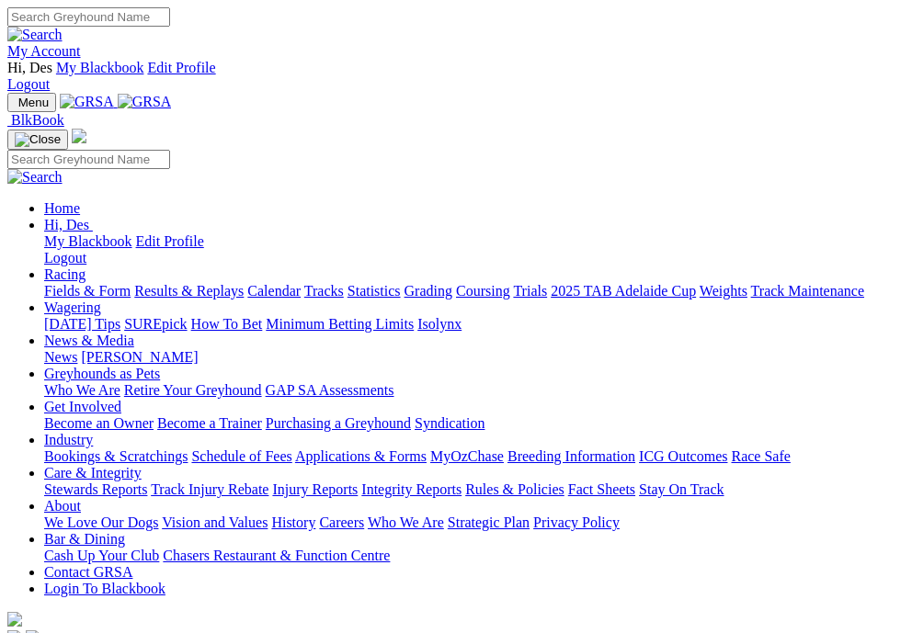 The image size is (912, 633). I want to click on a: GAP SA Assessments, so click(330, 390).